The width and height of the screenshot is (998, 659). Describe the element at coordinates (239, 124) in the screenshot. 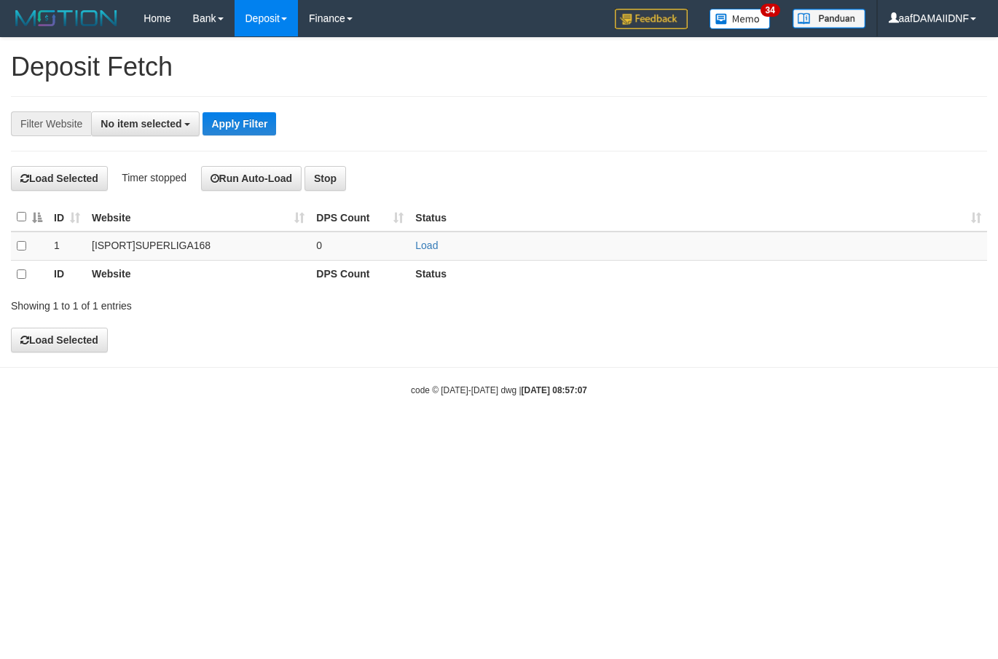

I see `button: Apply Filter` at that location.